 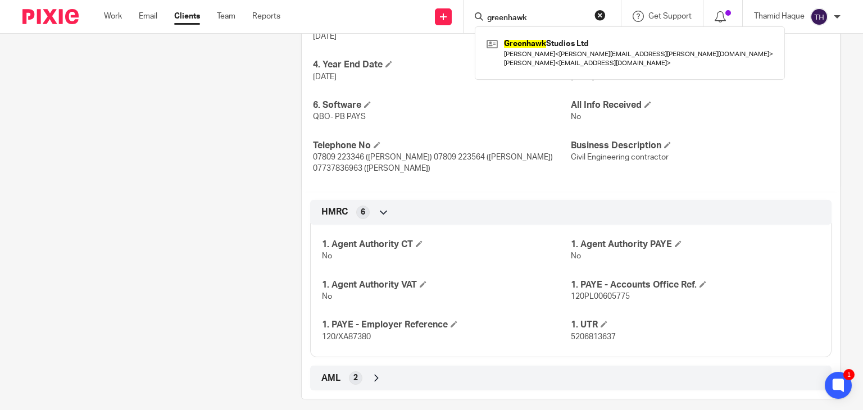 I want to click on span: 6, so click(x=363, y=212).